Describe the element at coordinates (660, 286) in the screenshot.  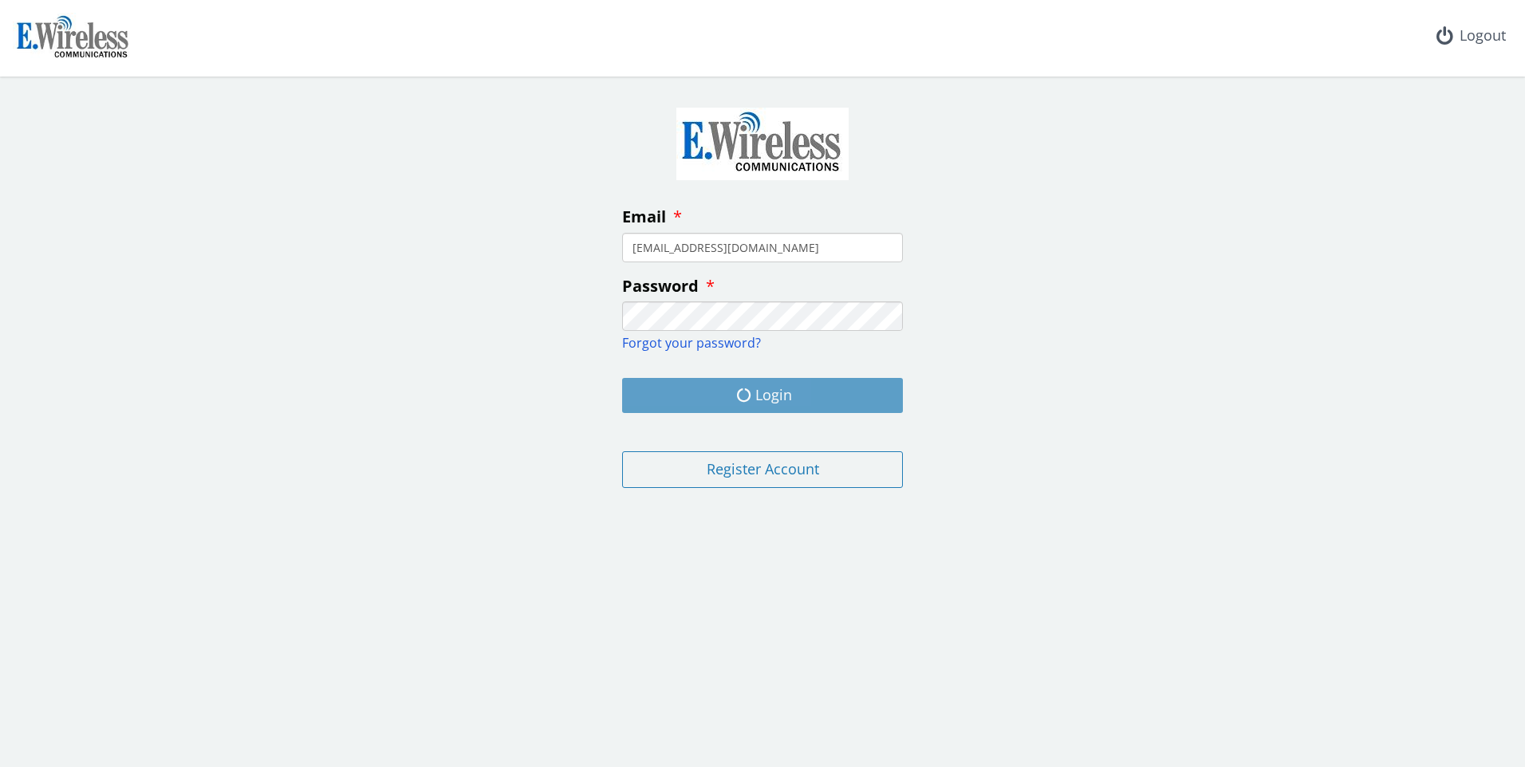
I see `span: Password` at that location.